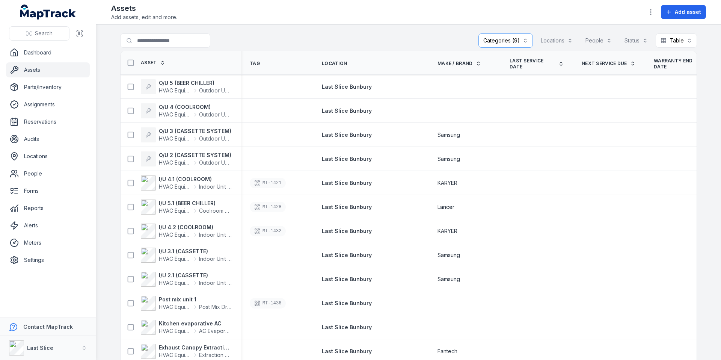 The image size is (721, 360). Describe the element at coordinates (195, 275) in the screenshot. I see `strong: I/U 2.1 (CASSETTE)` at that location.